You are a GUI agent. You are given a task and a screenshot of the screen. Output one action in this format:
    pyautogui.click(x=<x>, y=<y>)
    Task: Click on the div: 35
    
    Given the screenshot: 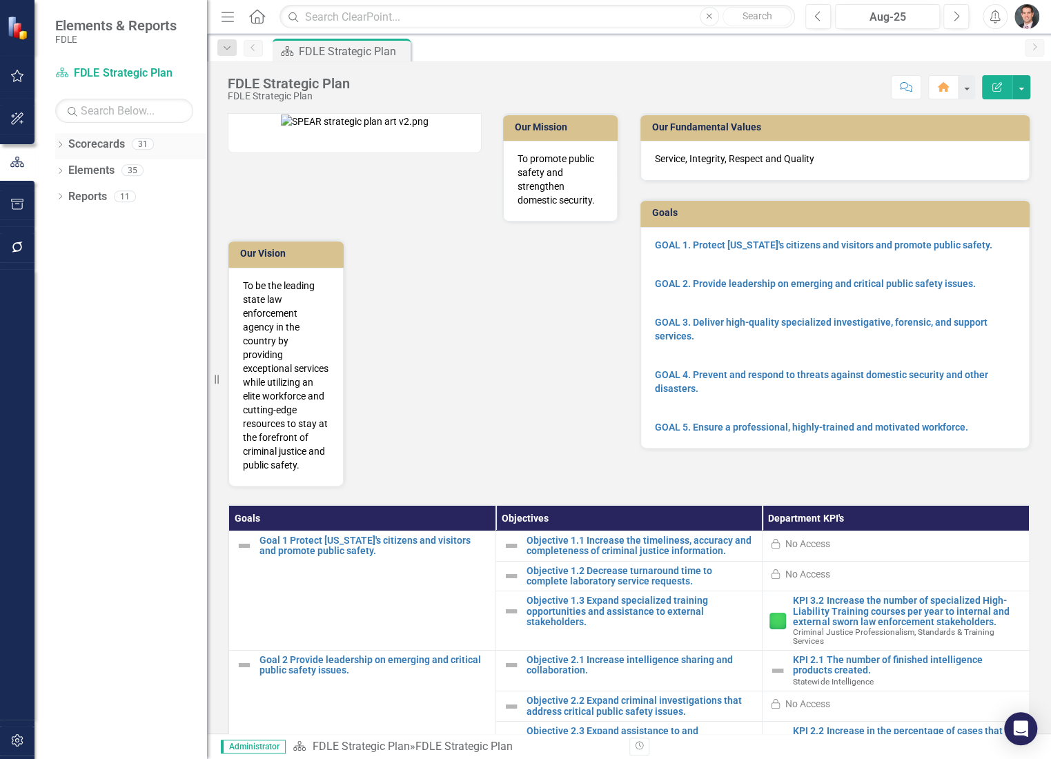 What is the action you would take?
    pyautogui.click(x=133, y=170)
    